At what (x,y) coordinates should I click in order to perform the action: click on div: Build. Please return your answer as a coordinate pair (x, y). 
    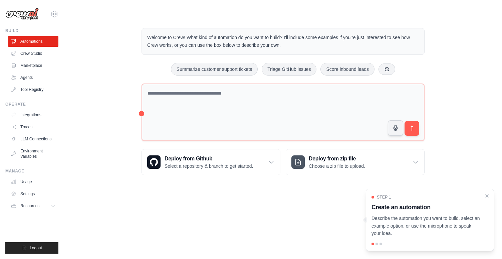
    Looking at the image, I should click on (32, 31).